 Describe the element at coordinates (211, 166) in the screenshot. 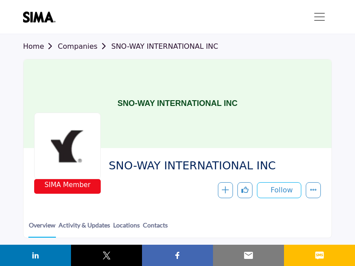

I see `span: SNO-WAY INTERNATIONAL INC` at that location.